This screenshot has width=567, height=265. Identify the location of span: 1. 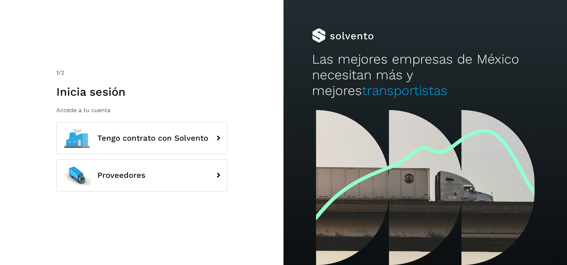
(57, 72).